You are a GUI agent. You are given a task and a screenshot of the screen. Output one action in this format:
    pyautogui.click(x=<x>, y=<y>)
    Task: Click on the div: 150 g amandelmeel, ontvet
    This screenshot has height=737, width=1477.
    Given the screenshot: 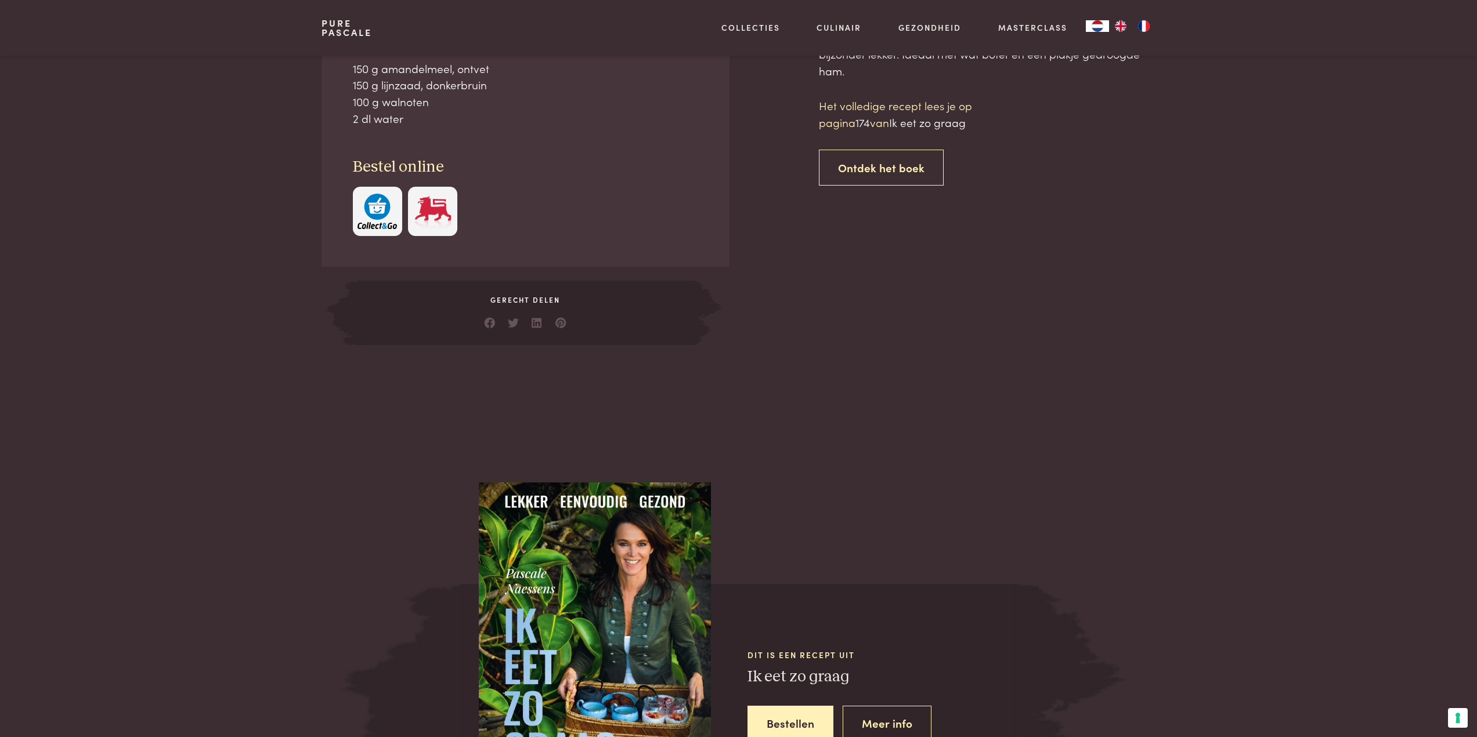 What is the action you would take?
    pyautogui.click(x=526, y=68)
    